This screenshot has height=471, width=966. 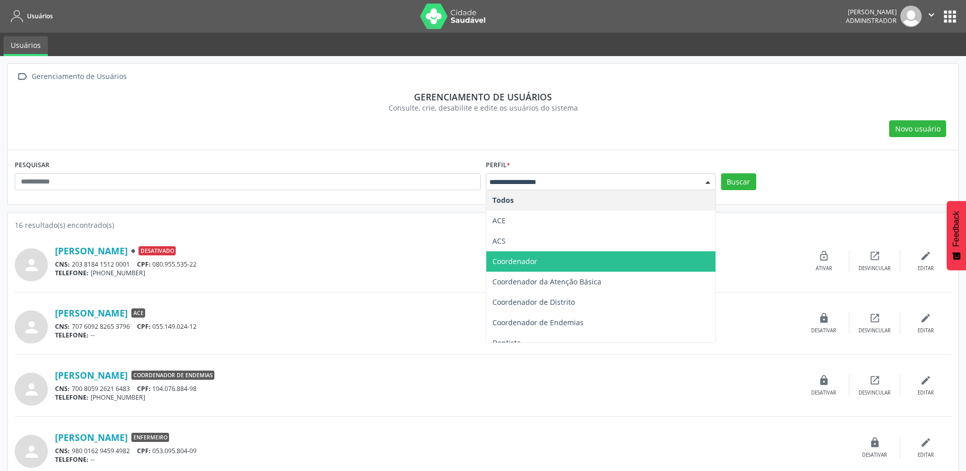 What do you see at coordinates (957, 235) in the screenshot?
I see `button: Feedback - Mostrar pesquisa` at bounding box center [957, 235].